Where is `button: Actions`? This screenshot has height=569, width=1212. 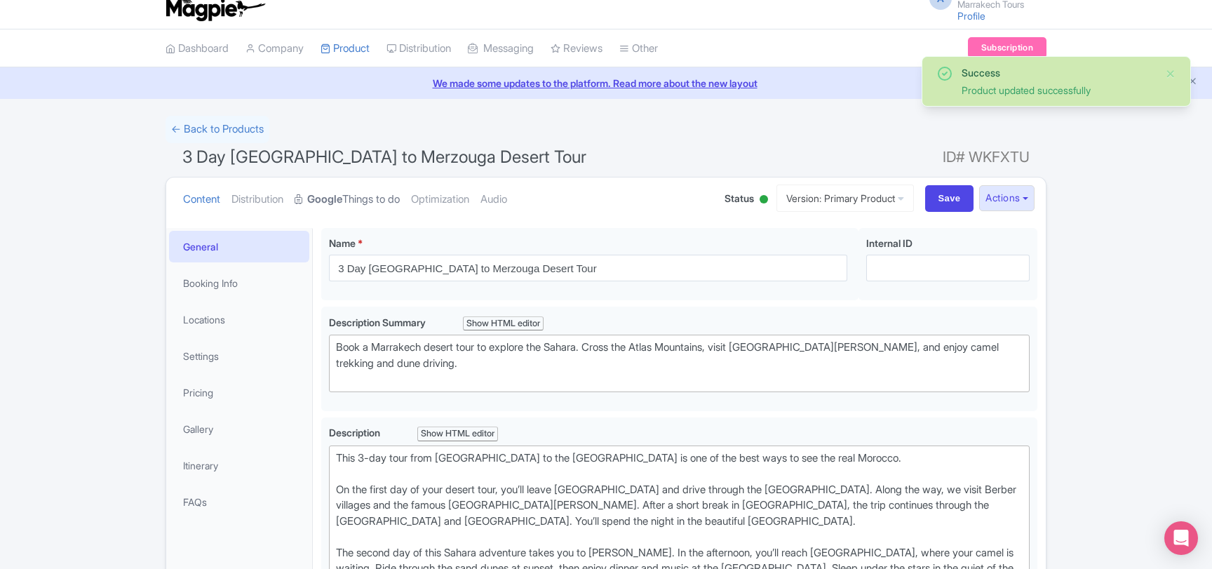
button: Actions is located at coordinates (1007, 198).